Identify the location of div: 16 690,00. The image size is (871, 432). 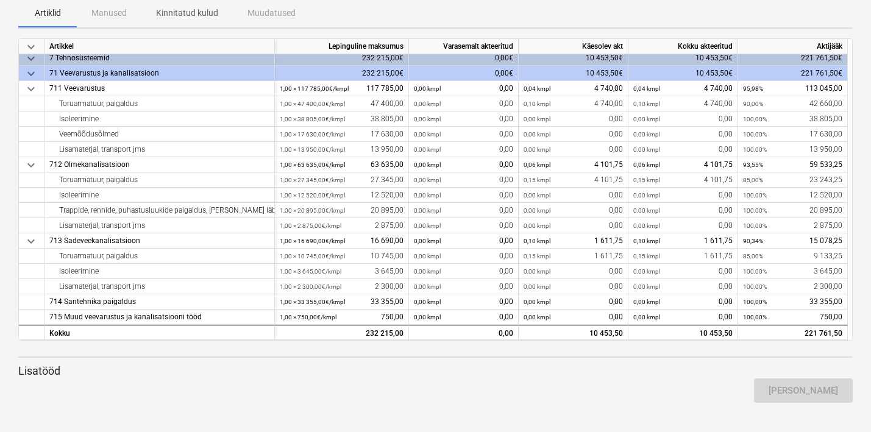
(341, 241).